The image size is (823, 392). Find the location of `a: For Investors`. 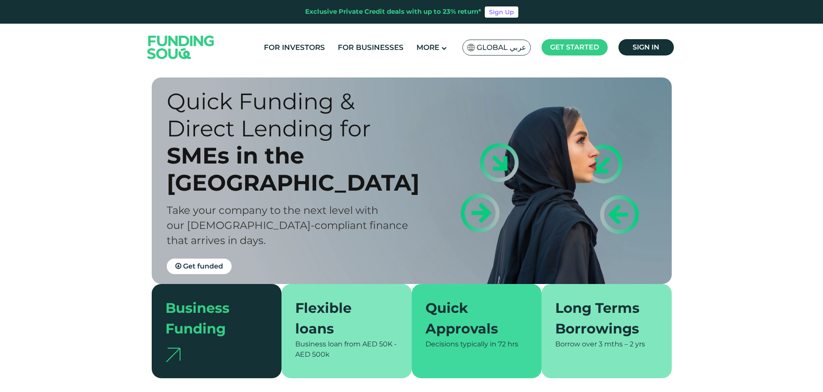

a: For Investors is located at coordinates (295, 47).